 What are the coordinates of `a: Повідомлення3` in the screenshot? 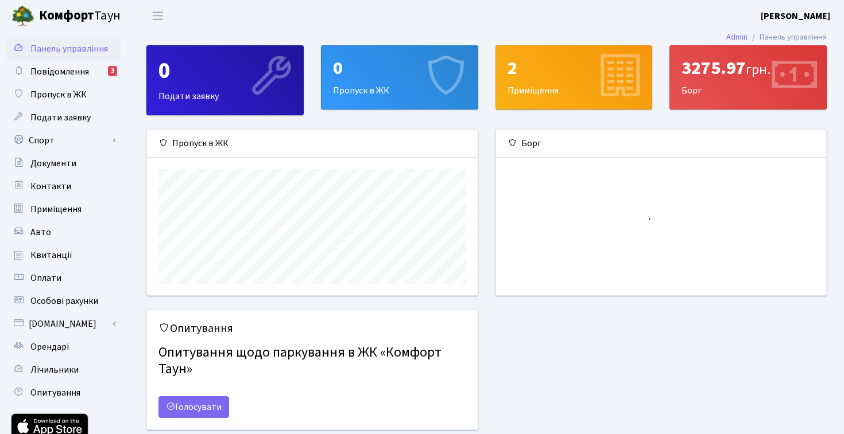 It's located at (63, 72).